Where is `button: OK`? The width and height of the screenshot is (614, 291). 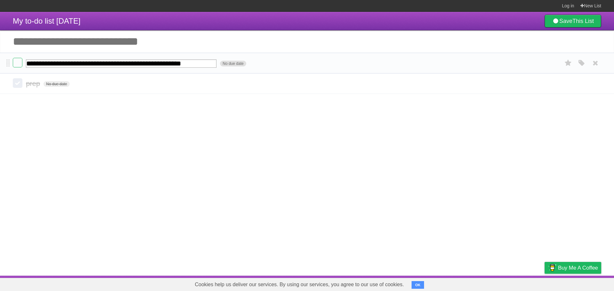 button: OK is located at coordinates (417, 285).